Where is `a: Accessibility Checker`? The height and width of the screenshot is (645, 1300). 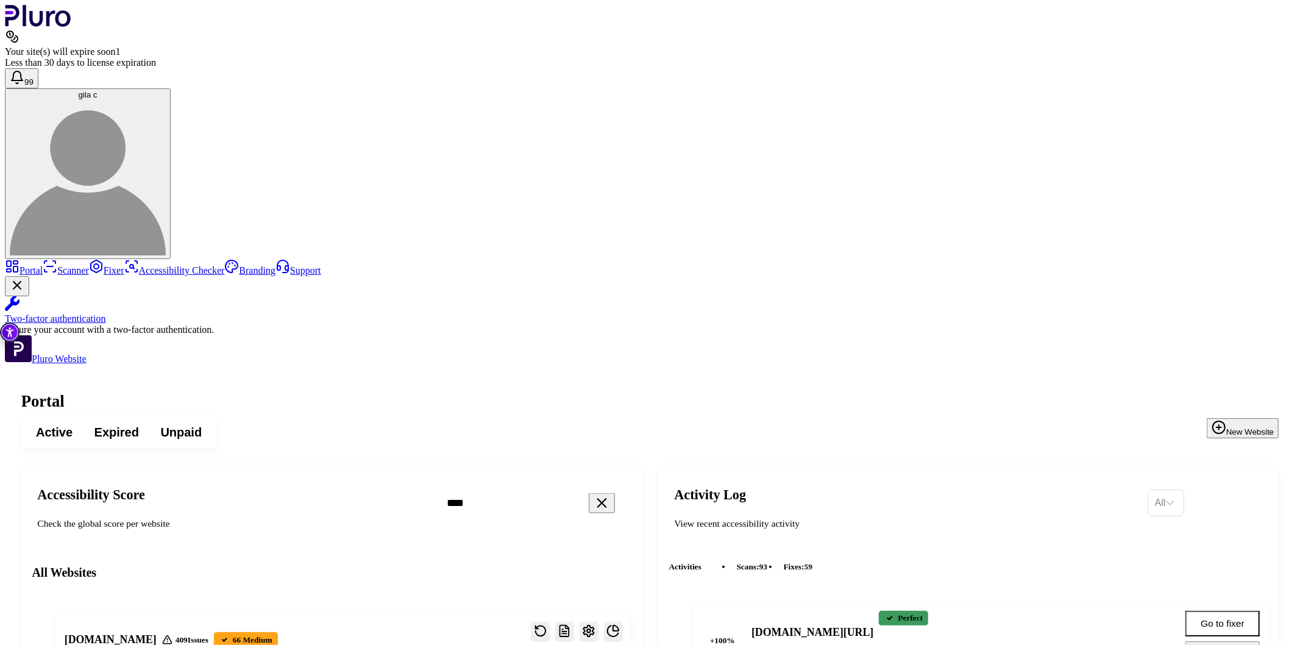 a: Accessibility Checker is located at coordinates (174, 270).